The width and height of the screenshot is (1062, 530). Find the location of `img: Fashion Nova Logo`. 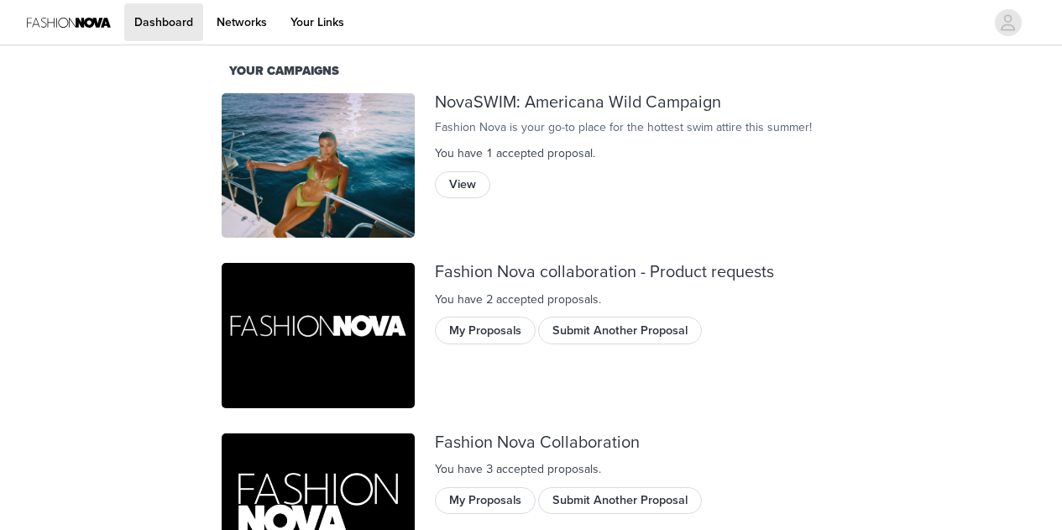

img: Fashion Nova Logo is located at coordinates (69, 22).